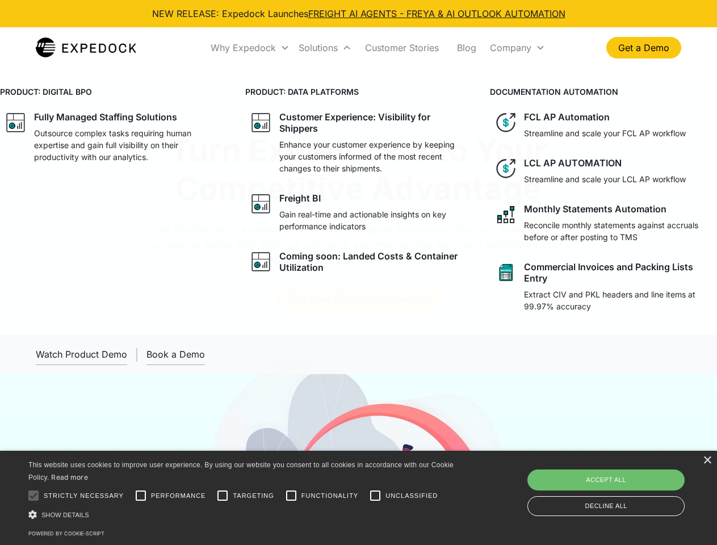  I want to click on p: Reconcile monthly statements against accruals before or after posting to TMS, so click(618, 231).